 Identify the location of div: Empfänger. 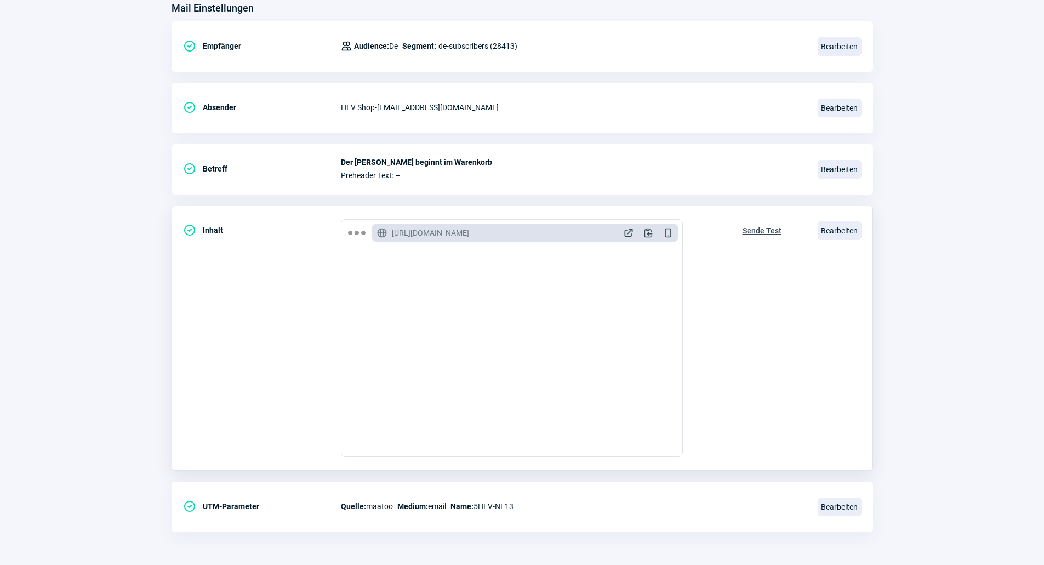
(262, 46).